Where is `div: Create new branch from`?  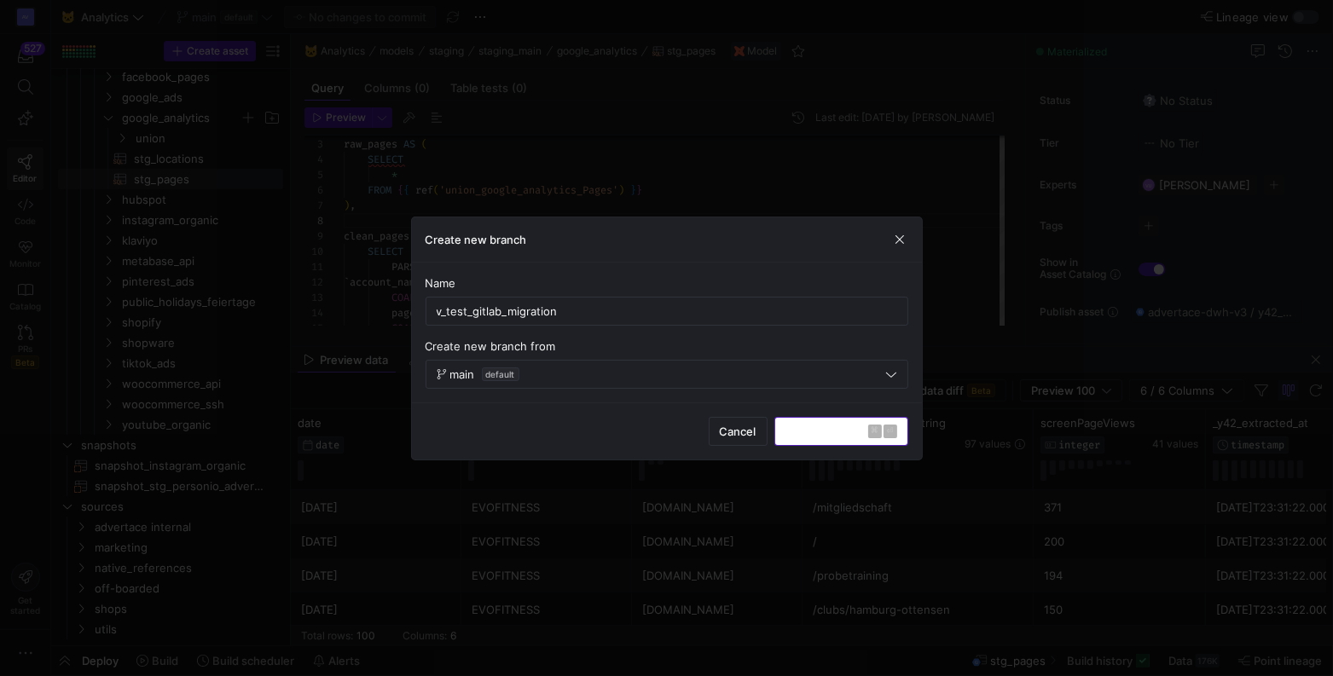 div: Create new branch from is located at coordinates (667, 346).